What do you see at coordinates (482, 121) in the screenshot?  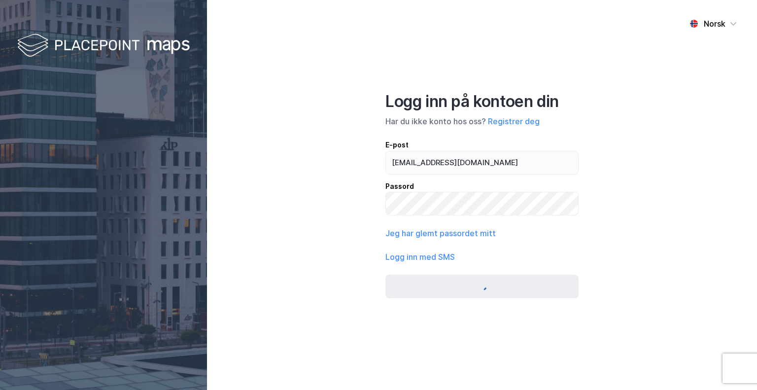 I see `div: Har du ikke konto hos oss?` at bounding box center [482, 121].